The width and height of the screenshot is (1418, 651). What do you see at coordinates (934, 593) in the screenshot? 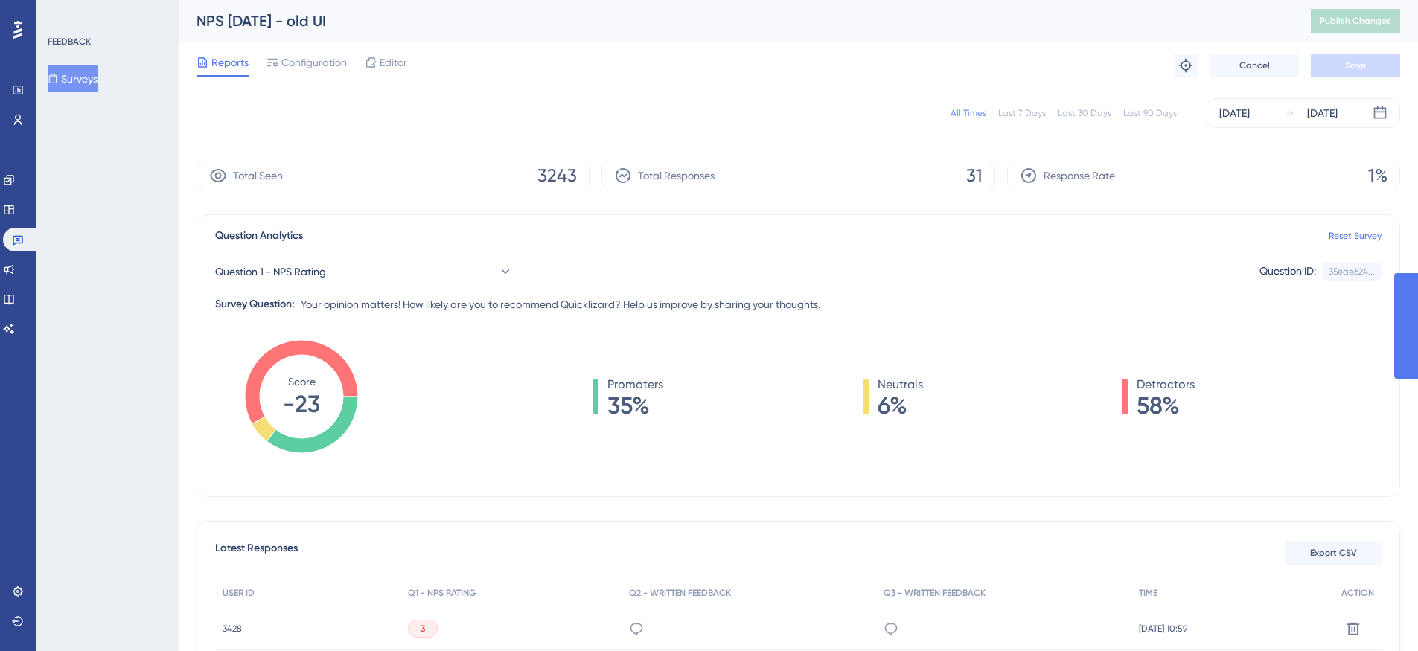
I see `span: Q3 - WRITTEN FEEDBACK` at bounding box center [934, 593].